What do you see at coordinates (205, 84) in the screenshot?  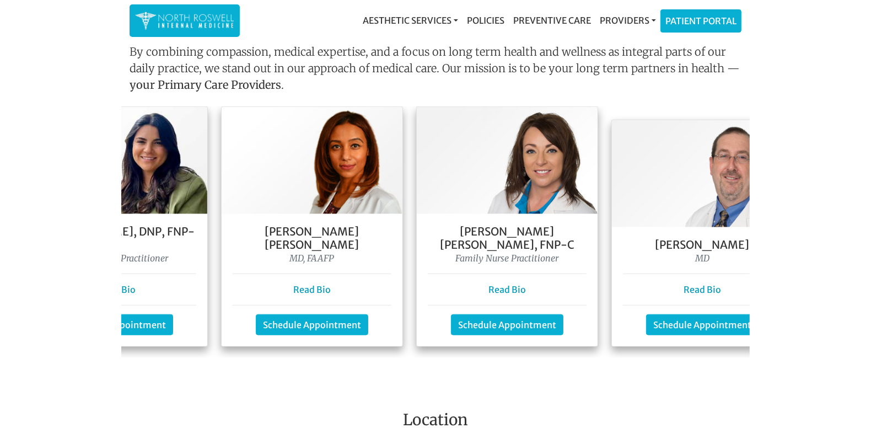 I see `strong: your Primary Care Providers` at bounding box center [205, 84].